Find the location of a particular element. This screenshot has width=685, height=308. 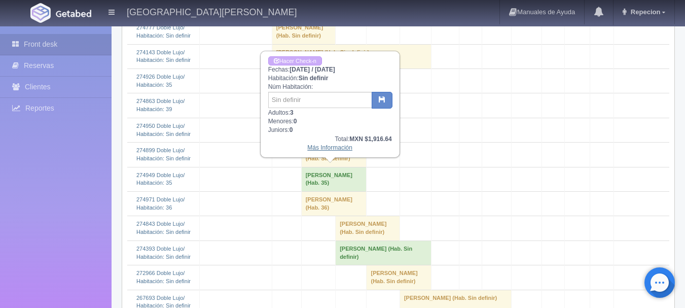

span: Repecion is located at coordinates (644, 12).